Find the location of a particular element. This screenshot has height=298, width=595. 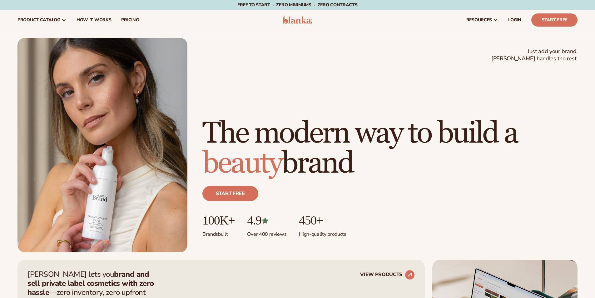

a: Start free is located at coordinates (230, 193).